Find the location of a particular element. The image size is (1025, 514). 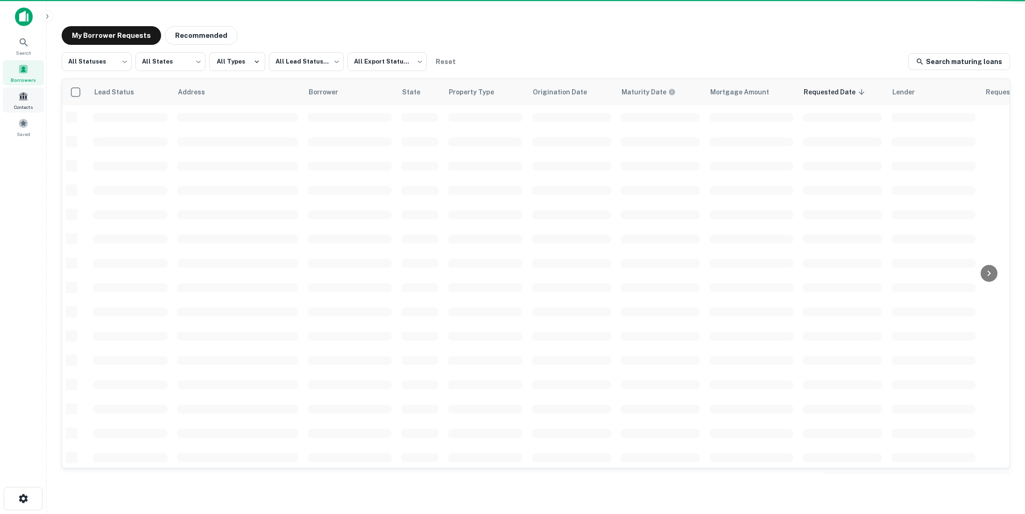

span: Saved is located at coordinates (23, 134).